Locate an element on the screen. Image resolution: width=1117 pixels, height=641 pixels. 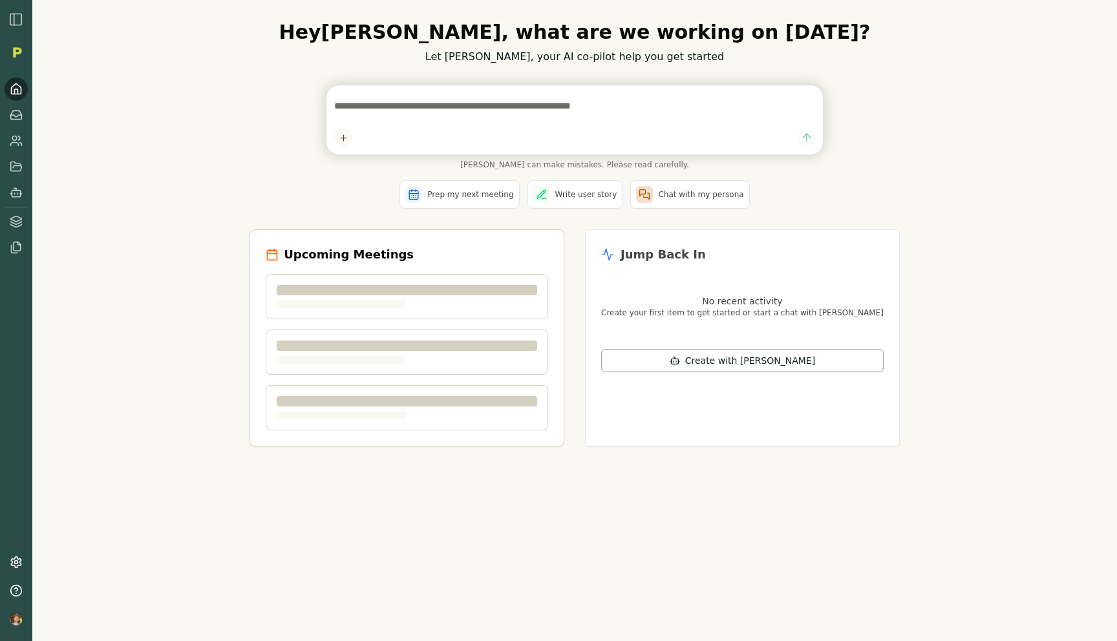
img: sidebar is located at coordinates (16, 19).